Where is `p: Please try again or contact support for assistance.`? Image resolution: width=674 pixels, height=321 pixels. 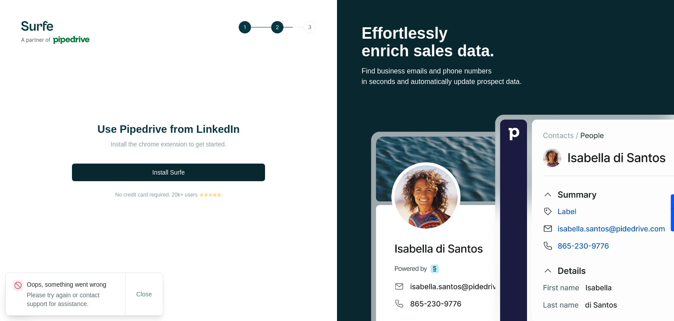 p: Please try again or contact support for assistance. is located at coordinates (76, 299).